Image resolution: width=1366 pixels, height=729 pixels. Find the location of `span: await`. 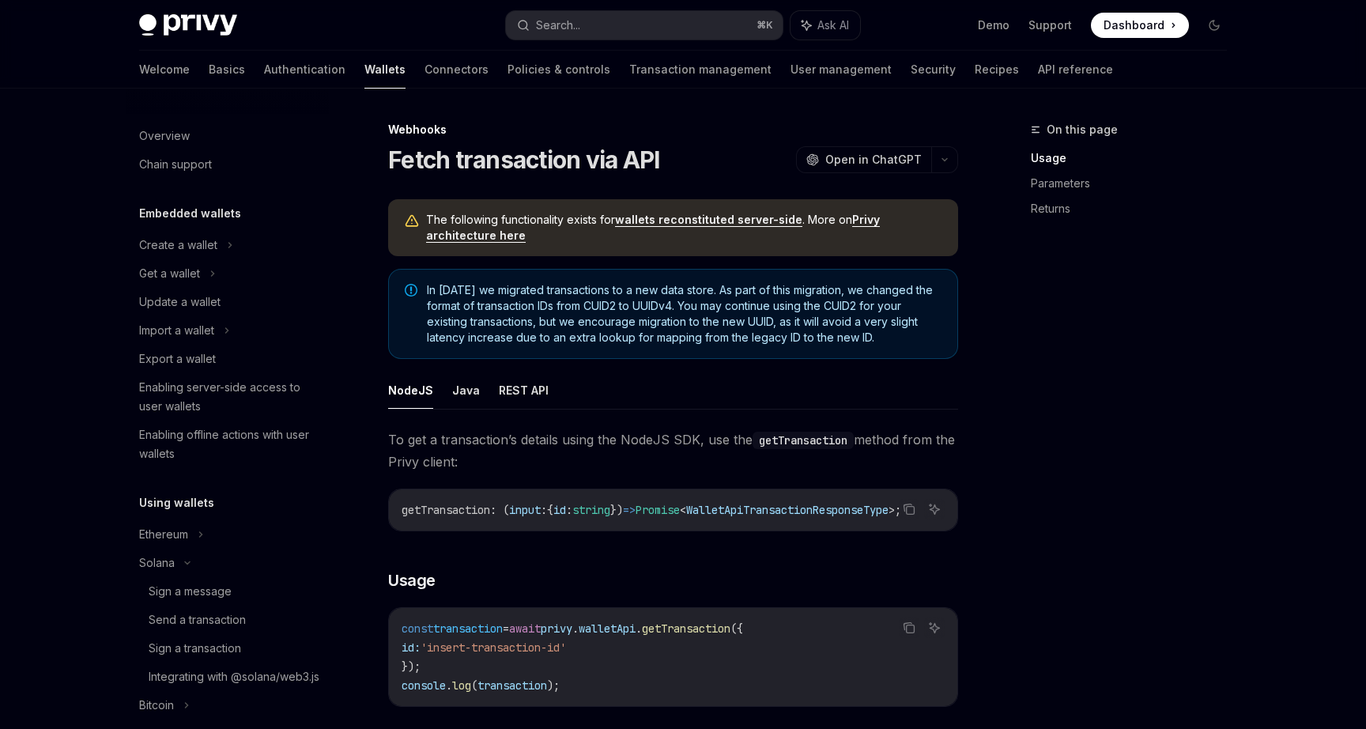

span: await is located at coordinates (525, 628).